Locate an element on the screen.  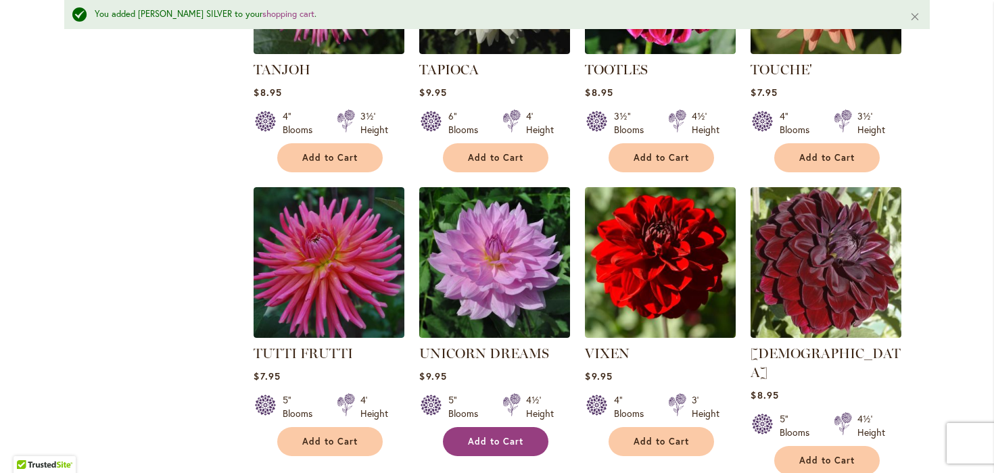
div: 6" Blooms is located at coordinates (467, 123).